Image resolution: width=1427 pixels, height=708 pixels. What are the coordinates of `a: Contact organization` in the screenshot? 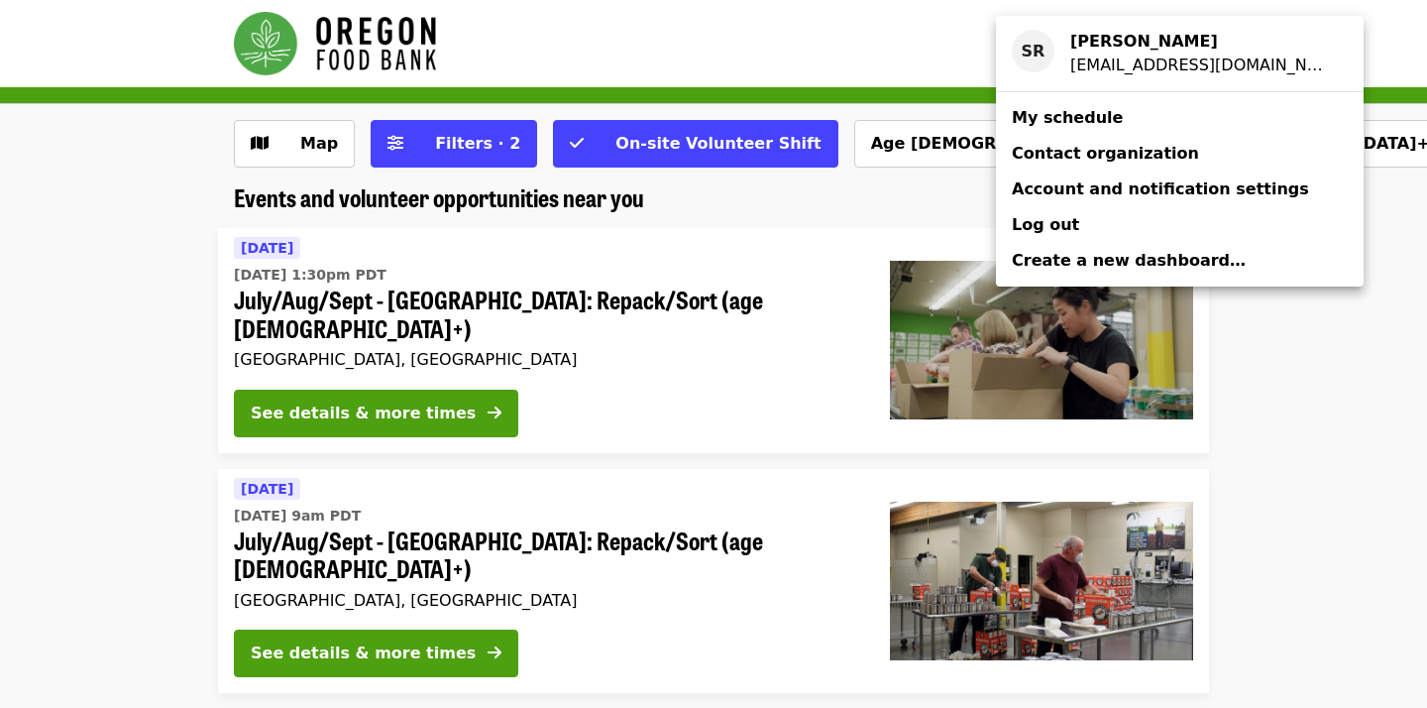 It's located at (1179, 154).